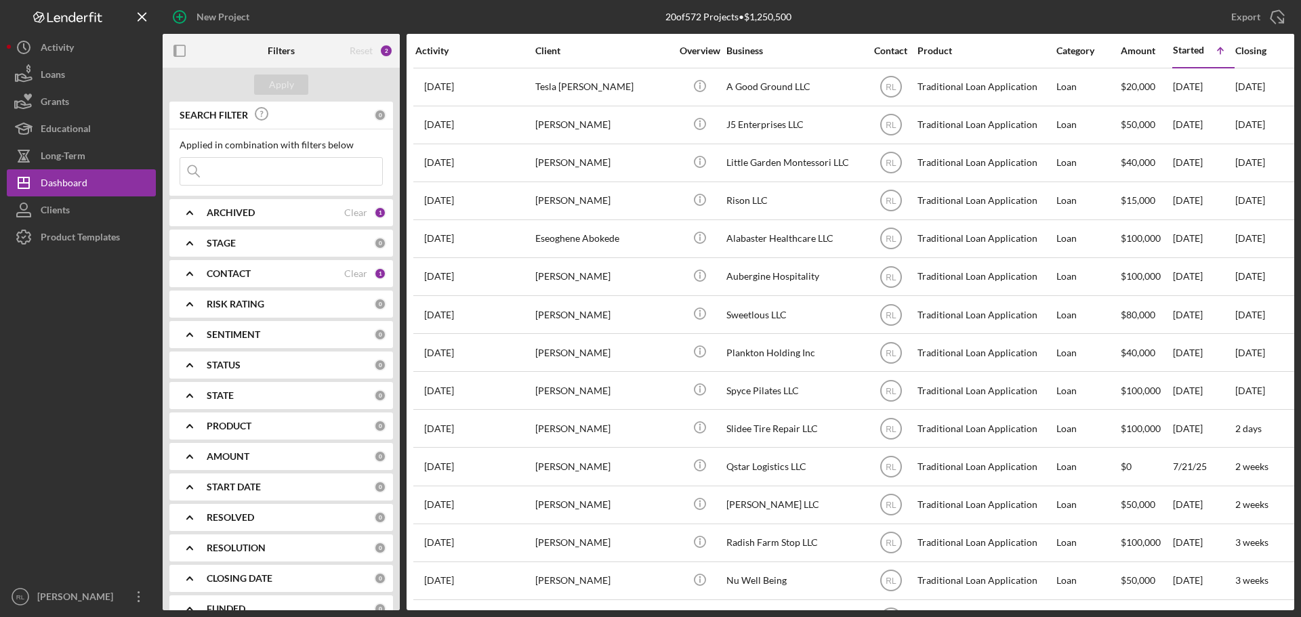 The image size is (1301, 617). Describe the element at coordinates (57, 49) in the screenshot. I see `div: Activity` at that location.